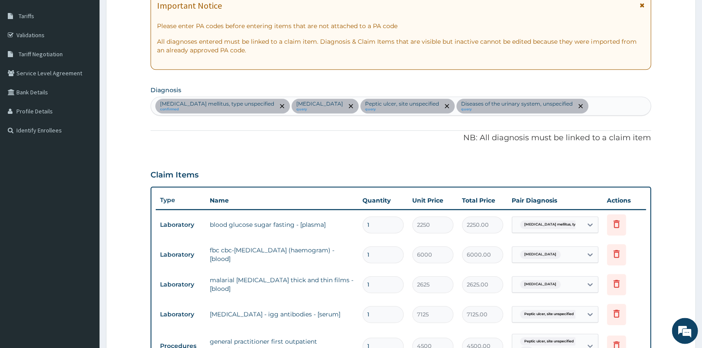 This screenshot has height=348, width=702. I want to click on p: All diagnoses entered must be linked to a claim item. Diagnosis & Claim Items that are visible bu..., so click(401, 46).